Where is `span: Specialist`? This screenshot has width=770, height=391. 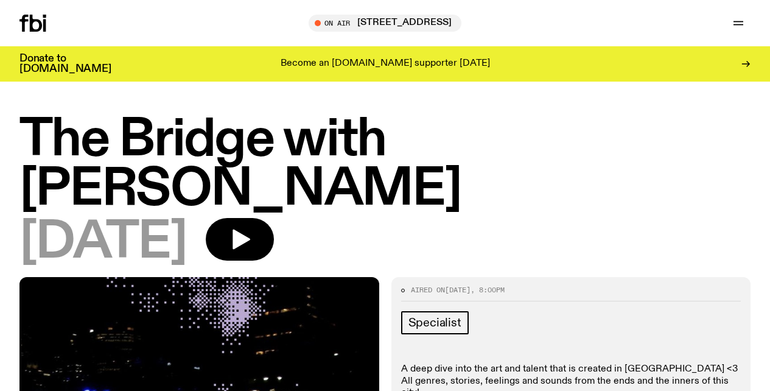
span: Specialist is located at coordinates (434, 322).